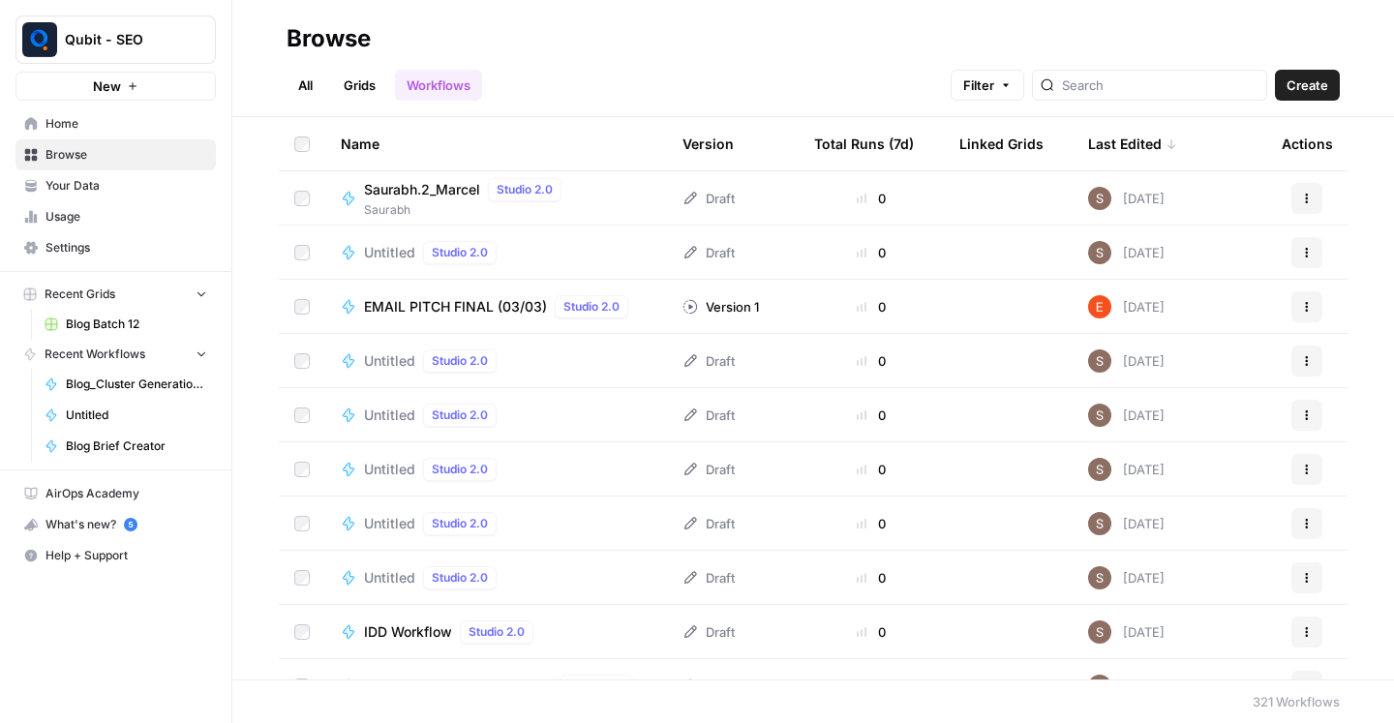 The height and width of the screenshot is (723, 1394). What do you see at coordinates (1100, 307) in the screenshot?
I see `img: ajf8yqgops6ssyjpn8789yzw4nvp` at bounding box center [1100, 307].